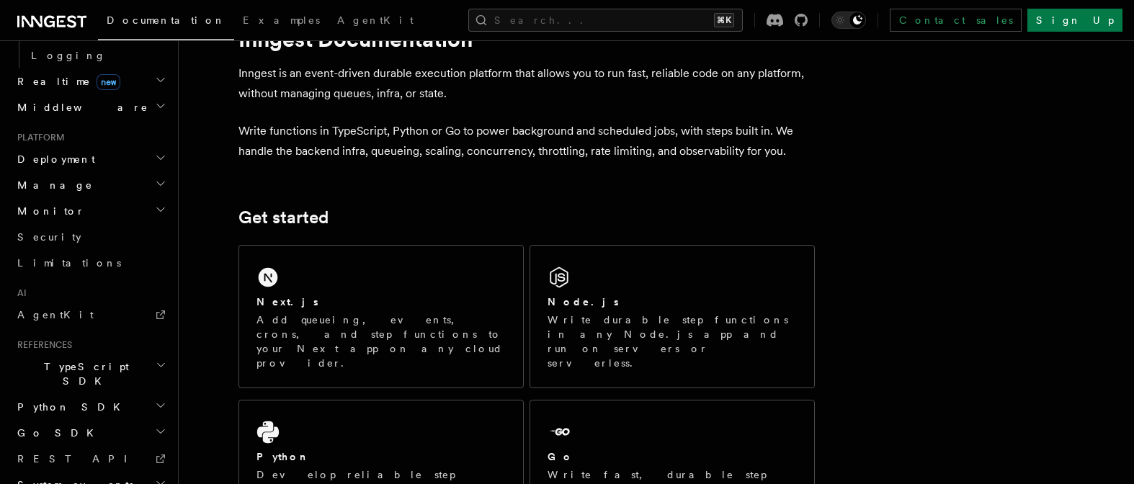 The image size is (1134, 484). What do you see at coordinates (19, 293) in the screenshot?
I see `span: AI` at bounding box center [19, 293].